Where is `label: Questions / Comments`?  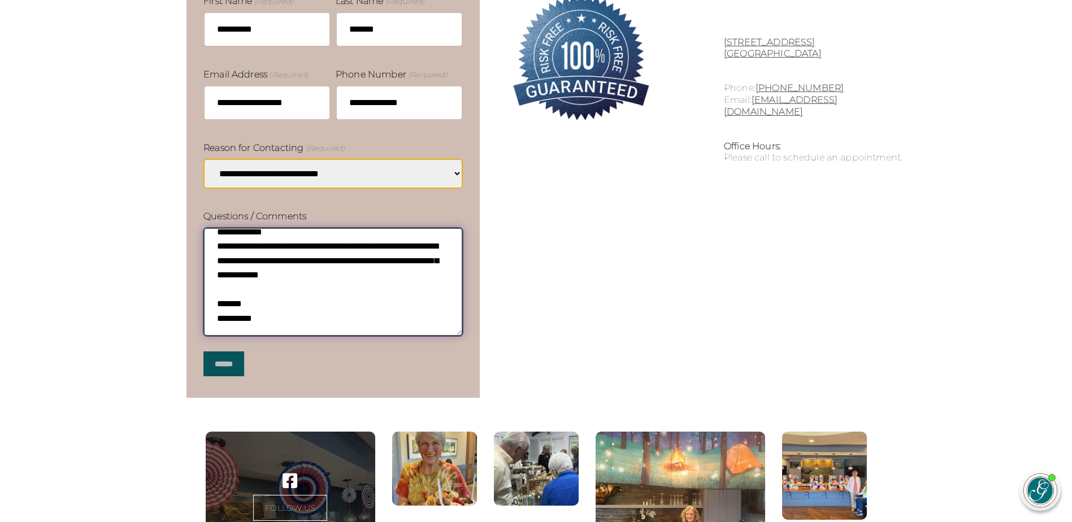 label: Questions / Comments is located at coordinates (255, 216).